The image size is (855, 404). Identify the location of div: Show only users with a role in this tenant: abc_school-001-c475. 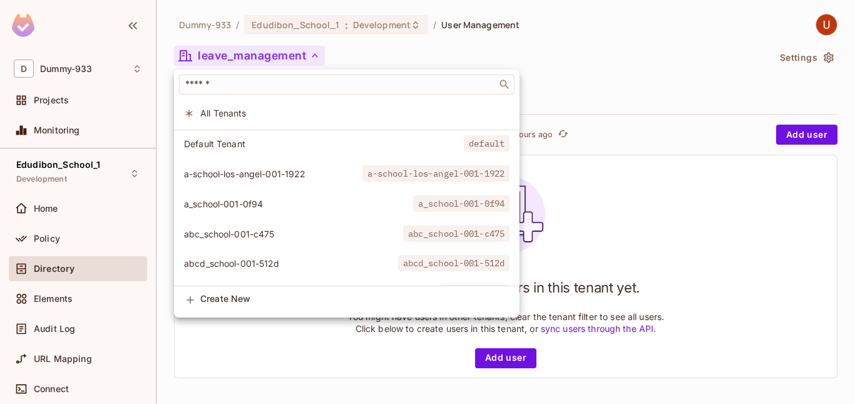
(347, 234).